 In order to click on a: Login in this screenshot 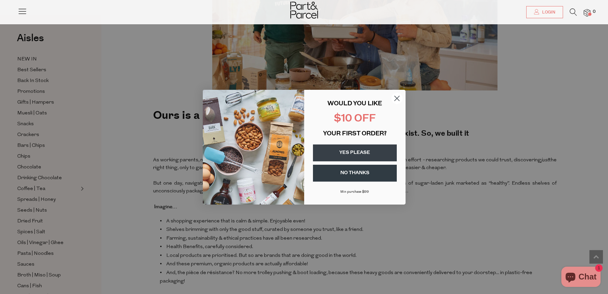, I will do `click(545, 12)`.